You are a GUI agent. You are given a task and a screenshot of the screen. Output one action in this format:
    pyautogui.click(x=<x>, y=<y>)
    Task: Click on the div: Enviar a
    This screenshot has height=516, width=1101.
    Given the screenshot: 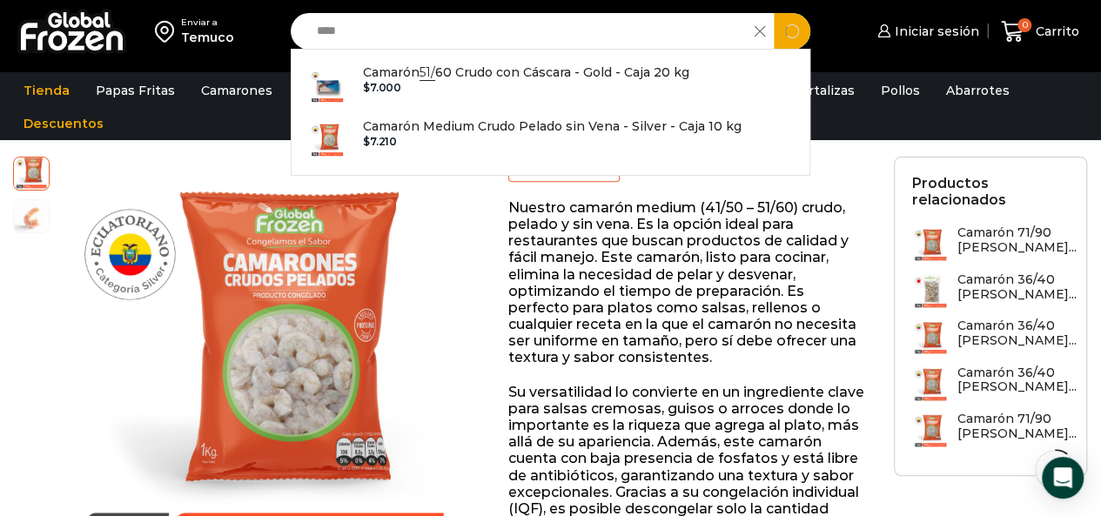 What is the action you would take?
    pyautogui.click(x=207, y=23)
    